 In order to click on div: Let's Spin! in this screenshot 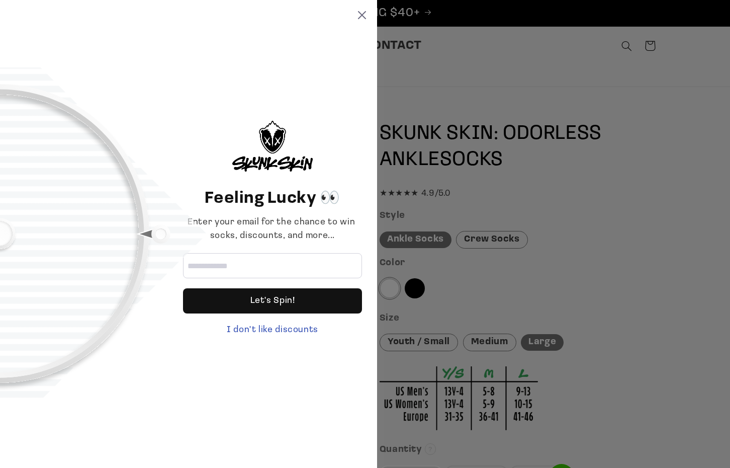, I will do `click(273, 301)`.